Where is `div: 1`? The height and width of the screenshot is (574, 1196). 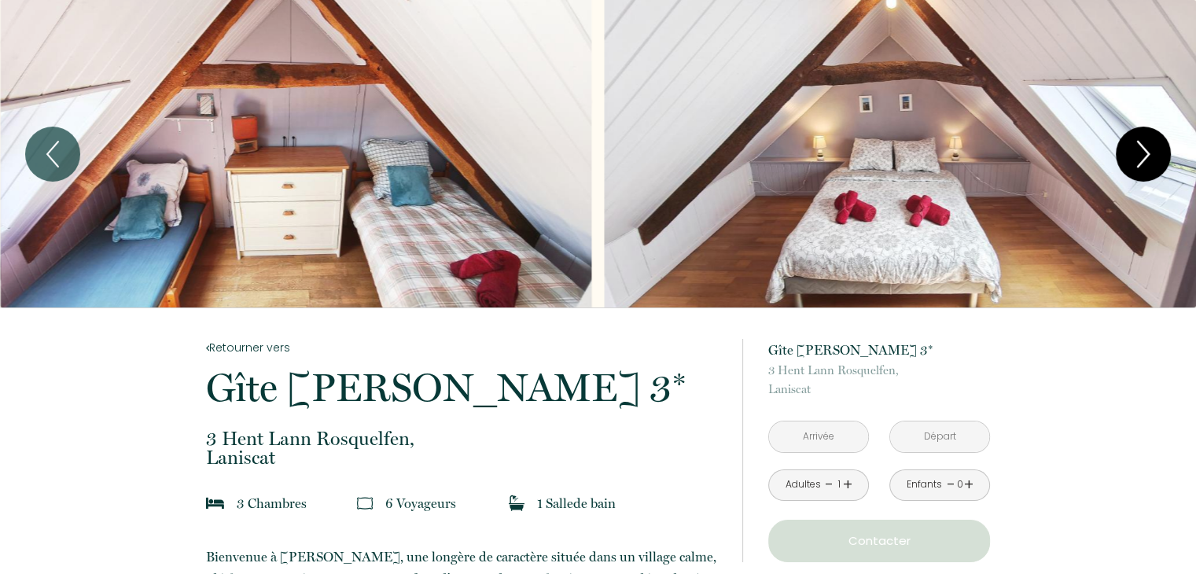 div: 1 is located at coordinates (839, 484).